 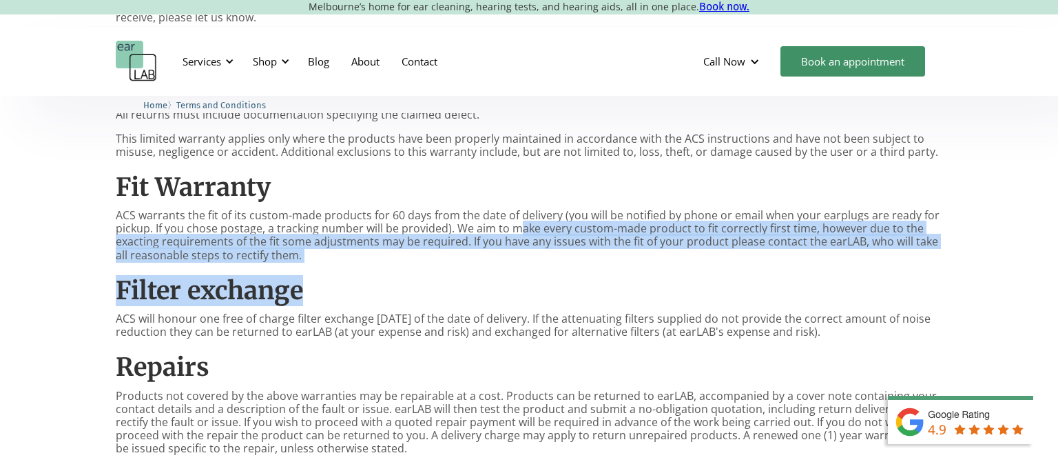 I want to click on a: Terms and Conditions, so click(x=221, y=104).